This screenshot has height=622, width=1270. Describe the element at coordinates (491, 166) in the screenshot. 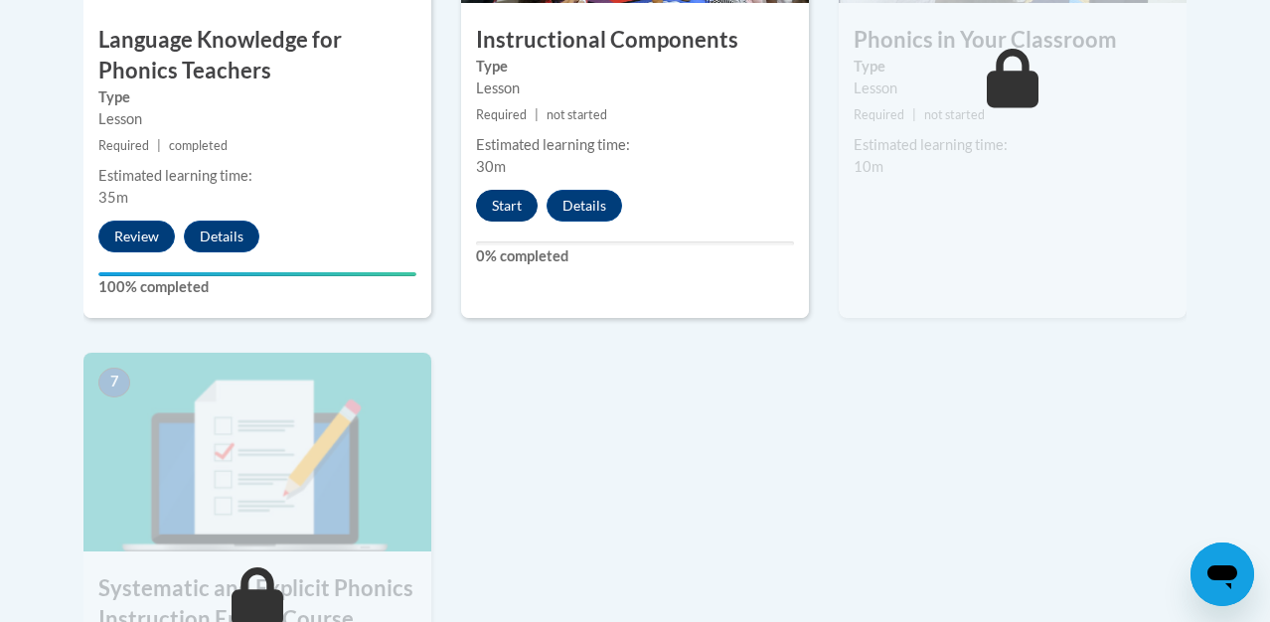

I see `span: 30m` at that location.